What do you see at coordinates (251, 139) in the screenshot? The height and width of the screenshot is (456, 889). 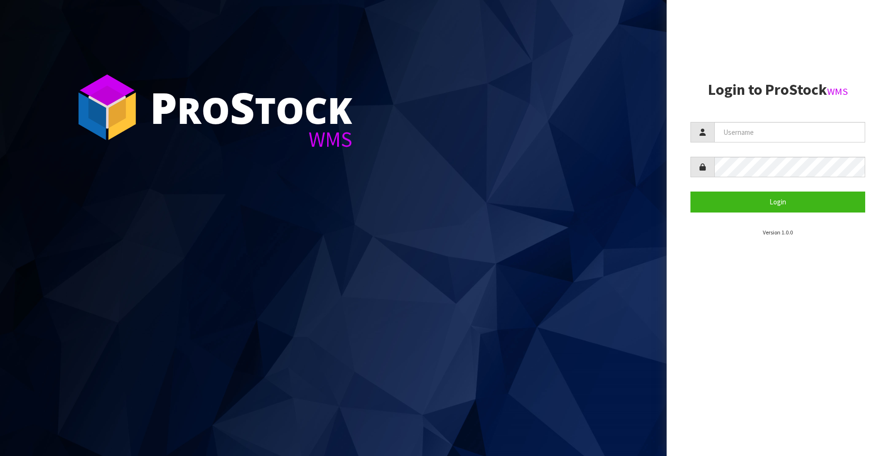 I see `div: WMS` at bounding box center [251, 139].